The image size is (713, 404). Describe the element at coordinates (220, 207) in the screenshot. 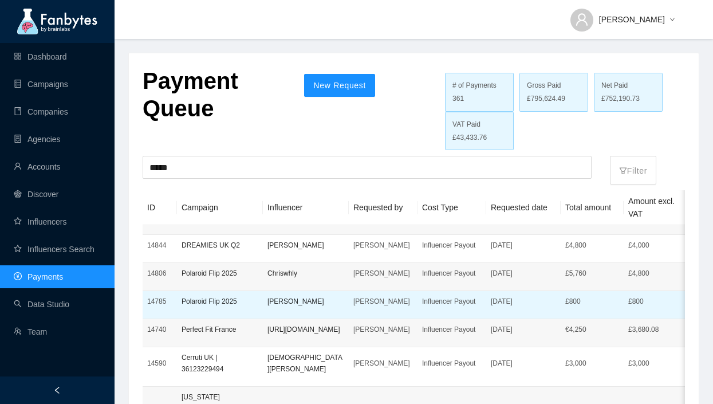

I see `th: Campaign` at that location.